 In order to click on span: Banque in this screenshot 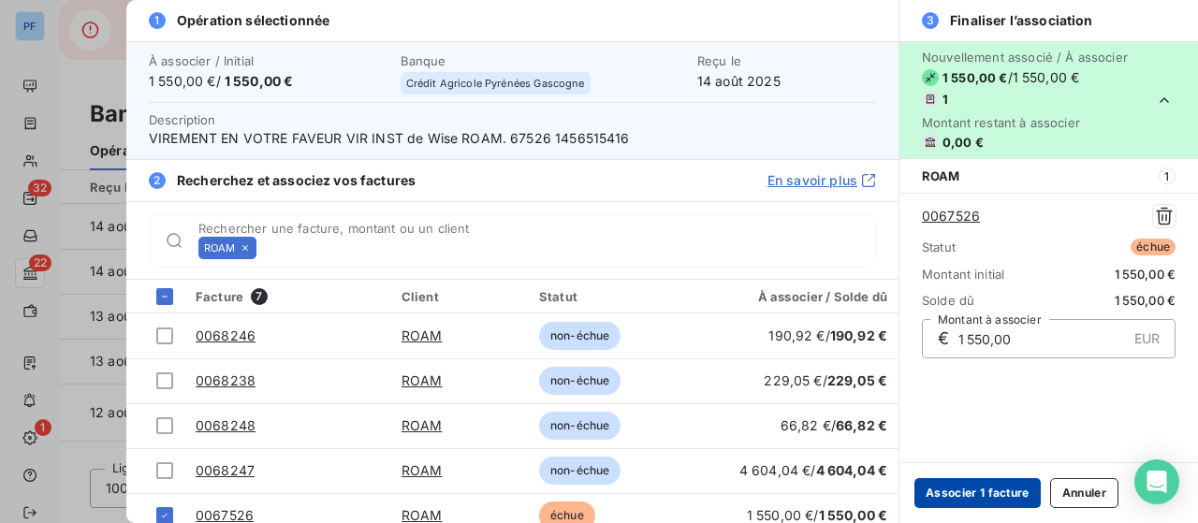, I will do `click(543, 61)`.